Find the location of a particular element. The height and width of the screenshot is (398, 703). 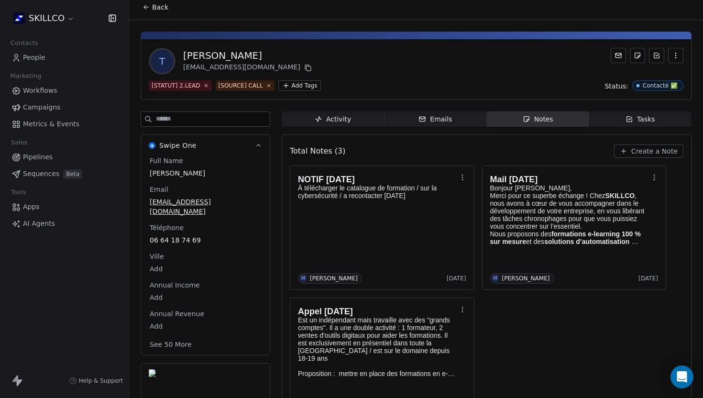

span: Marketing is located at coordinates (26, 76).